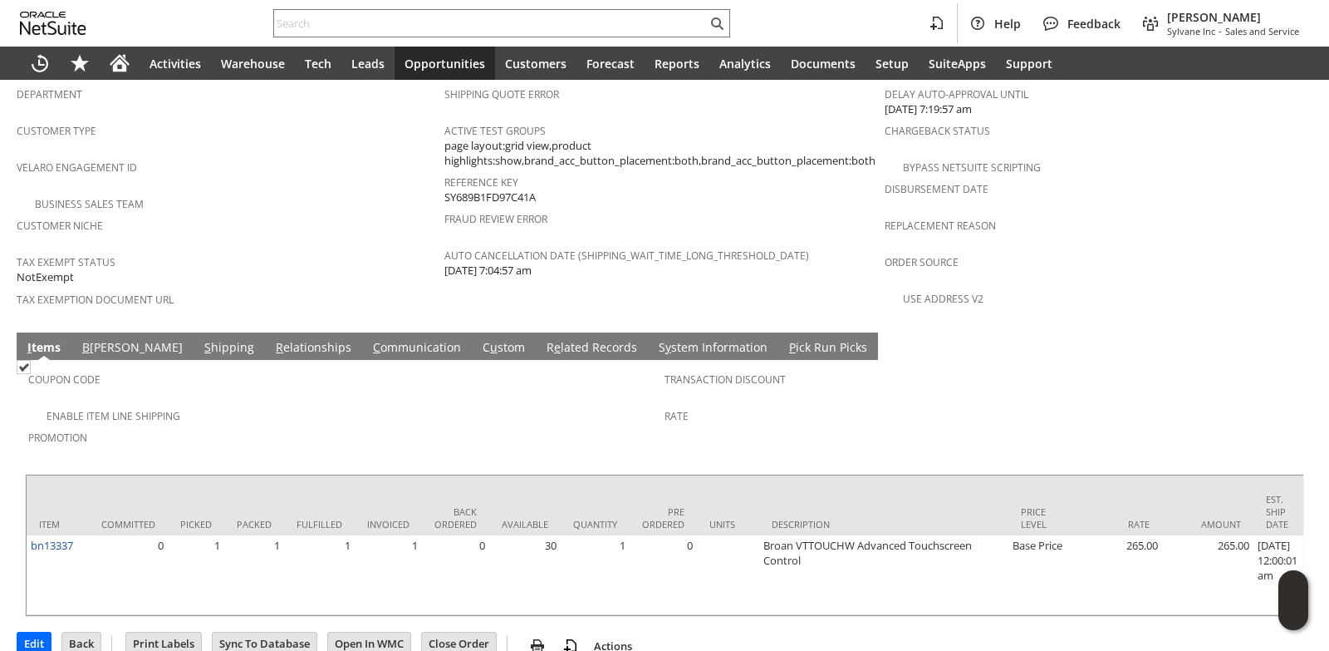 The height and width of the screenshot is (651, 1329). I want to click on a: Promotion, so click(57, 437).